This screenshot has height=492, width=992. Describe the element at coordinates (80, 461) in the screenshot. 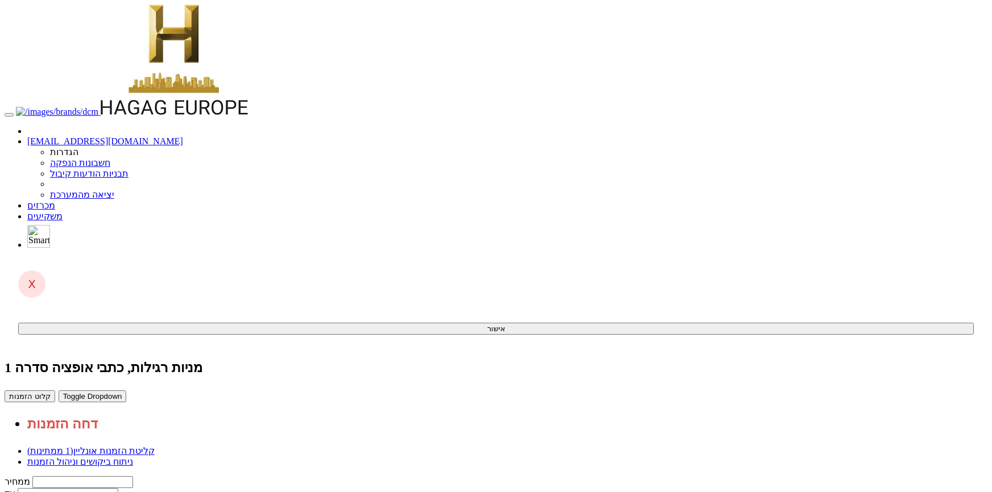

I see `a: ניתוח ביקושים וניהול הזמנות` at that location.